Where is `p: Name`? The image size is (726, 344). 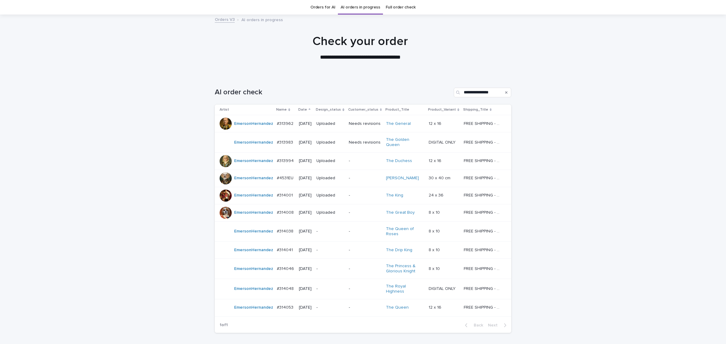 p: Name is located at coordinates (281, 110).